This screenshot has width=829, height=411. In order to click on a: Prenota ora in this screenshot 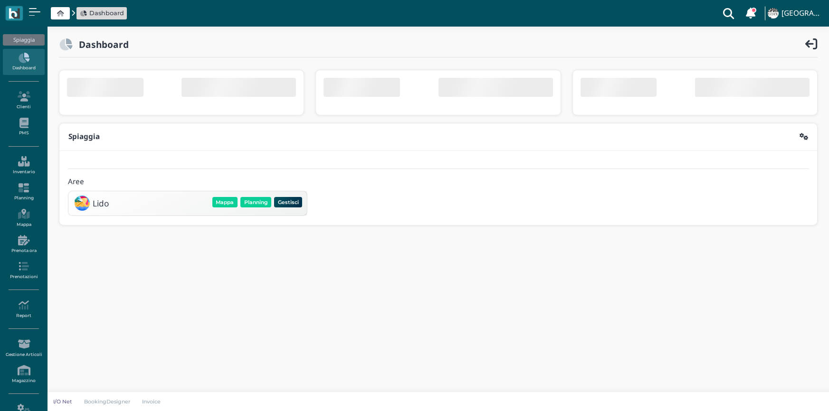, I will do `click(23, 244)`.